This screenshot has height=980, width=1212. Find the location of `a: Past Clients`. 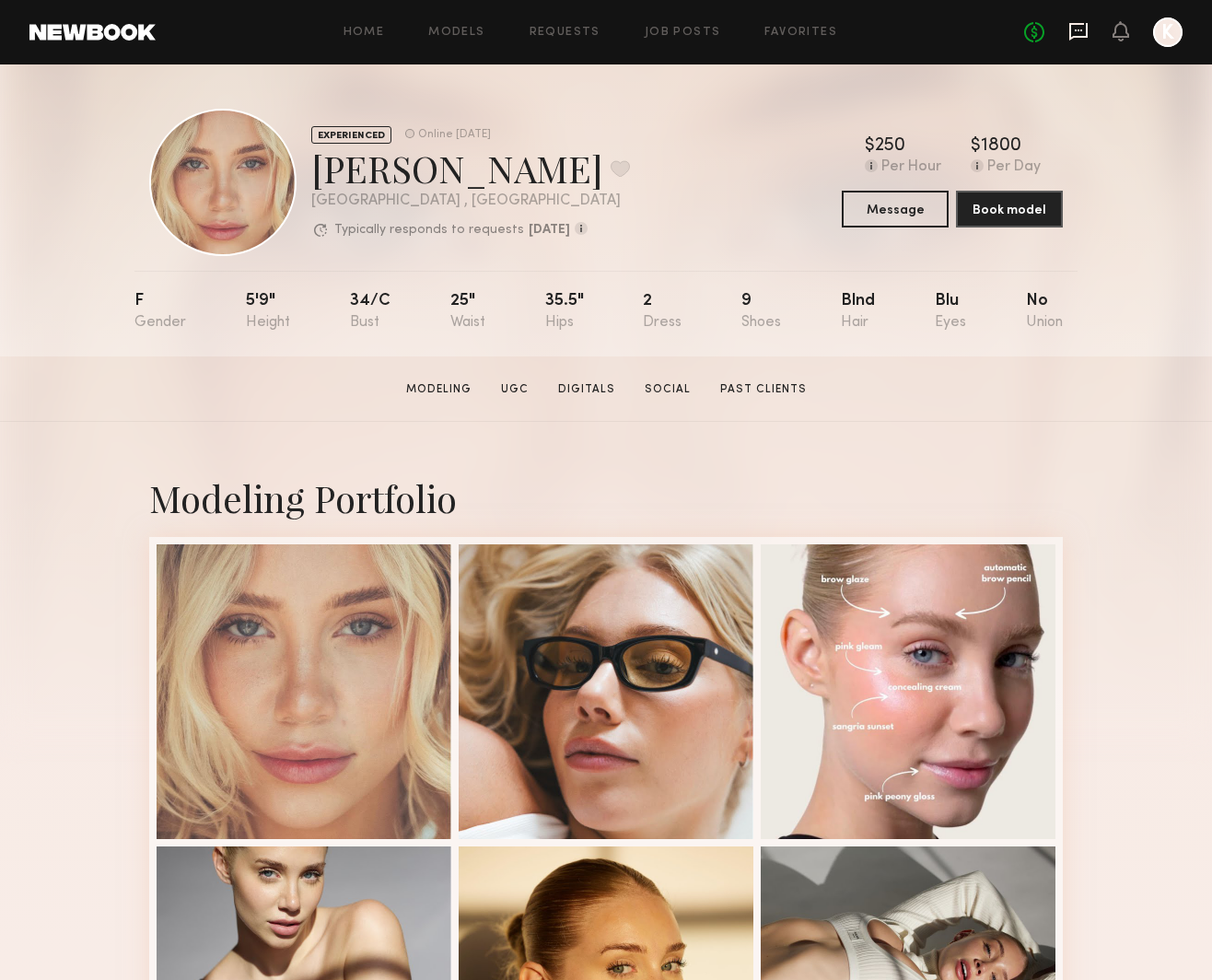

a: Past Clients is located at coordinates (763, 389).